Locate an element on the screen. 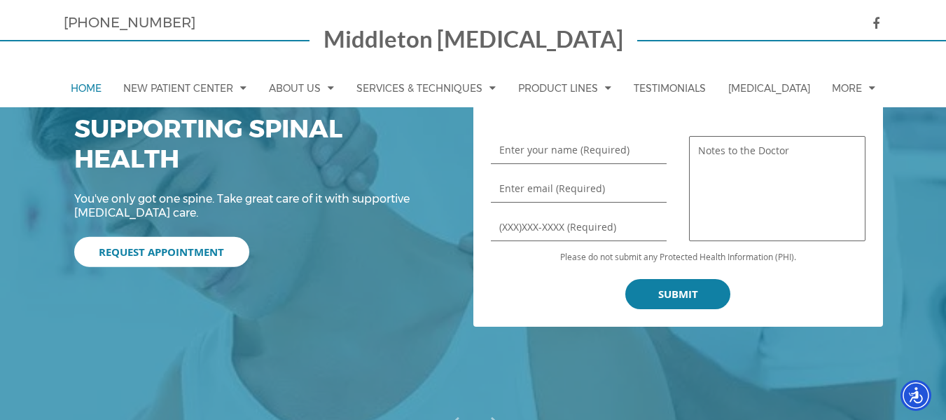 The height and width of the screenshot is (420, 946). a: Product Lines is located at coordinates (565, 88).